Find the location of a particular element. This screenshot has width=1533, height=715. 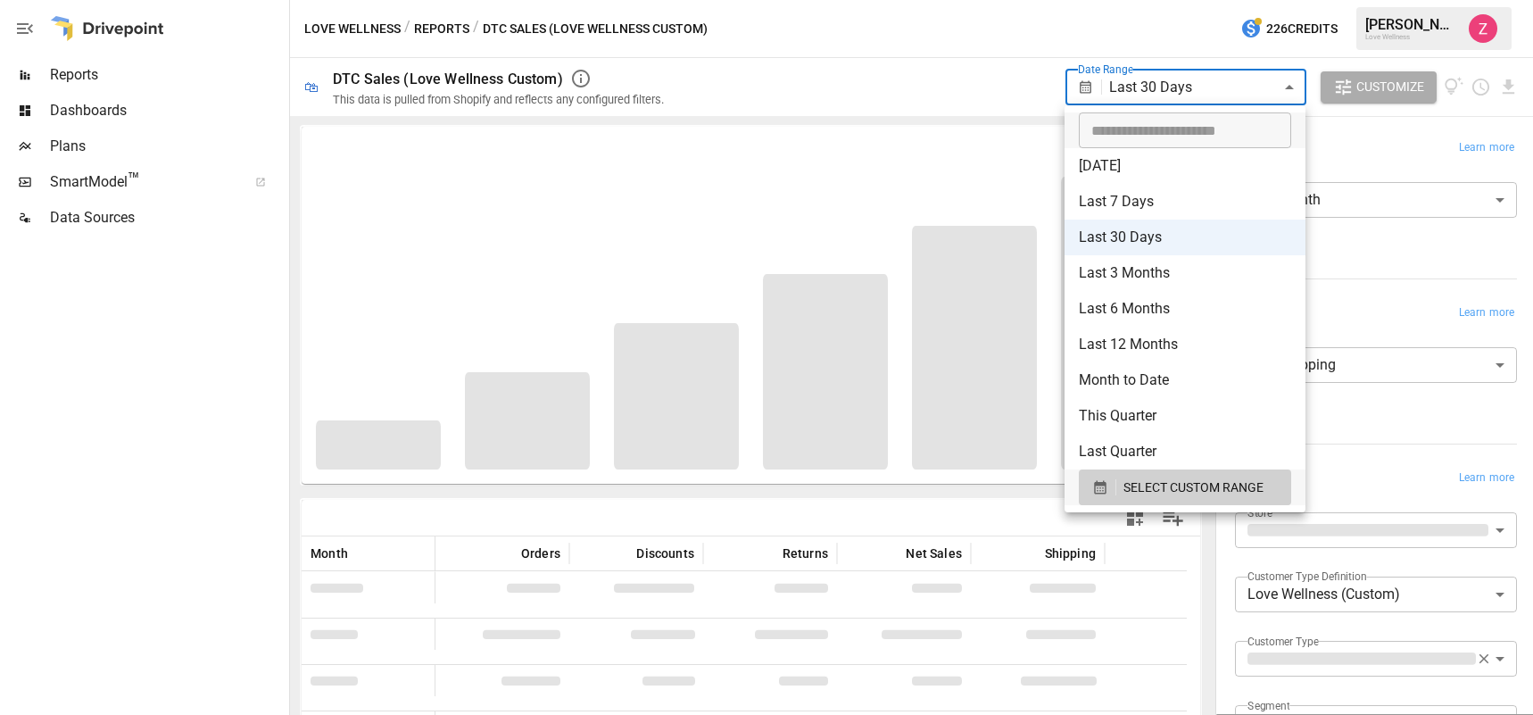

li: Last 30 Days is located at coordinates (1185, 237).